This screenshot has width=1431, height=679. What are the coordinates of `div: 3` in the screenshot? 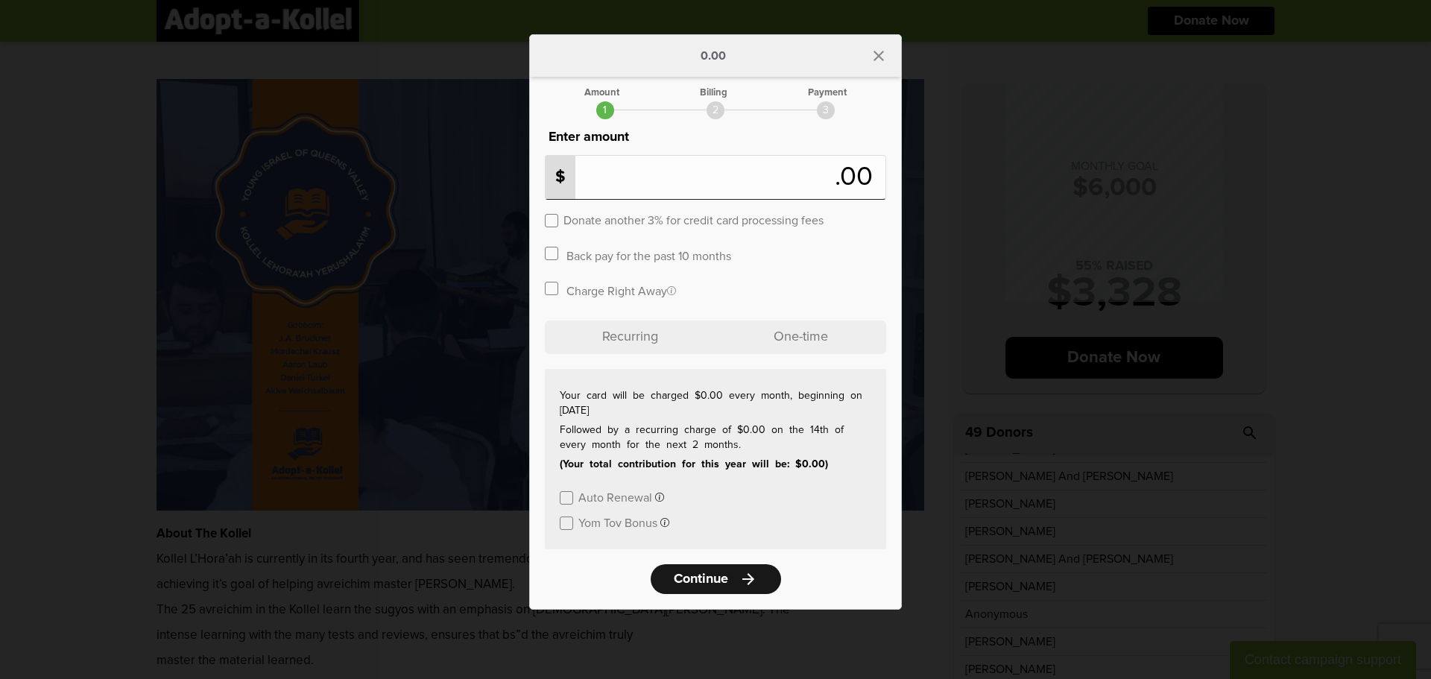 It's located at (826, 110).